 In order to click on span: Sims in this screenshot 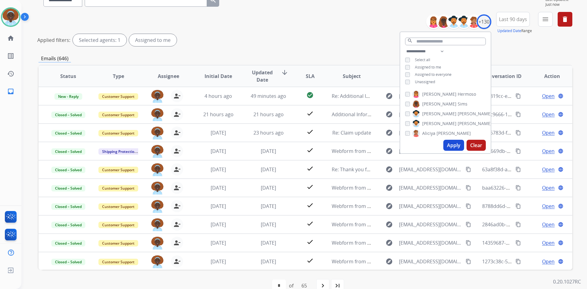, I will do `click(462, 104)`.